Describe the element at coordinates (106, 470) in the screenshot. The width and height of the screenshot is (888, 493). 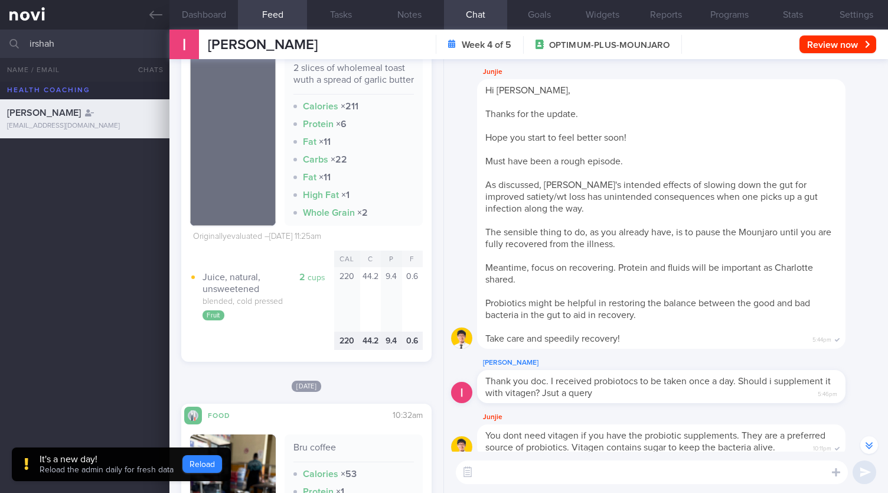
I see `span: Reload the admin daily for fresh data` at that location.